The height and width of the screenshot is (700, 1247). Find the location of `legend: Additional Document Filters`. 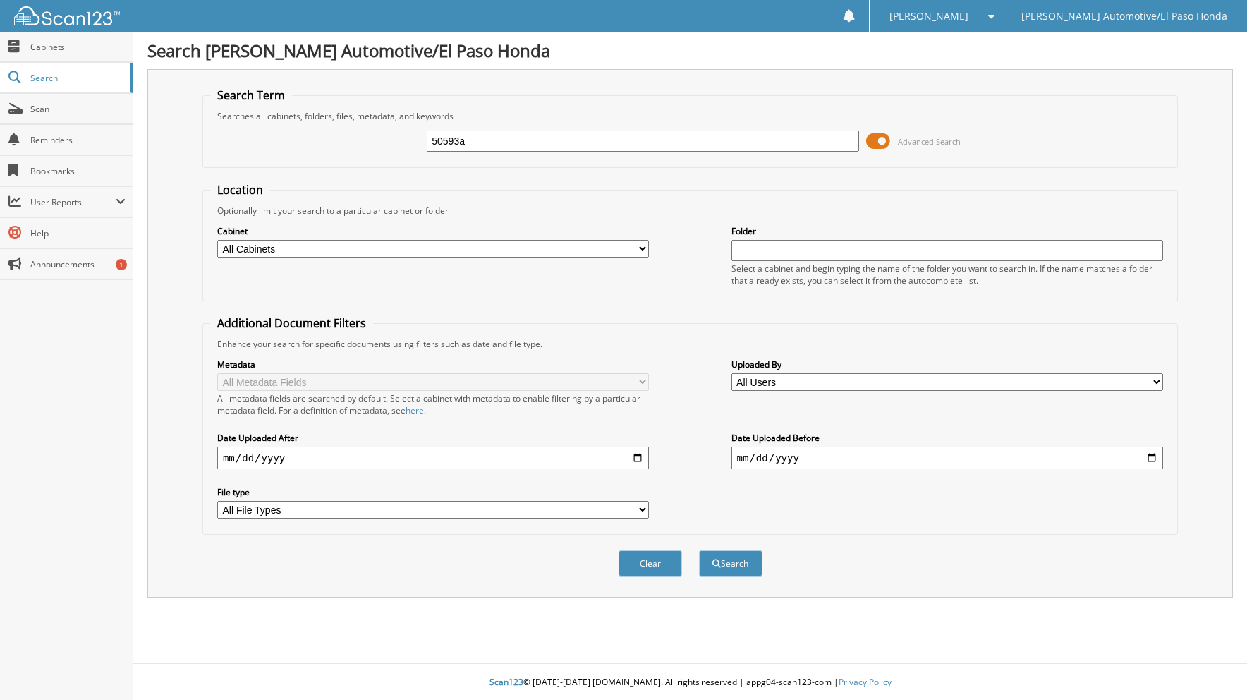

legend: Additional Document Filters is located at coordinates (291, 323).